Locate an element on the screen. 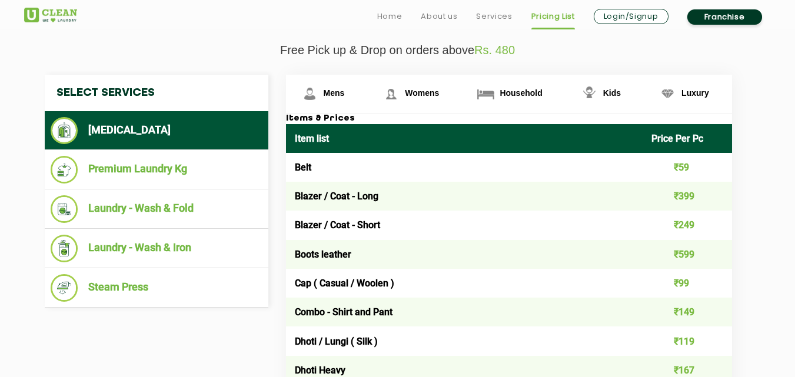 The height and width of the screenshot is (377, 795). h3: Items & Prices is located at coordinates (509, 119).